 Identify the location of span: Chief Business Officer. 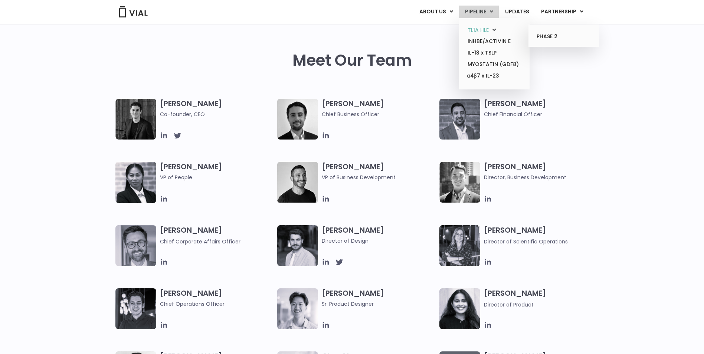
(378, 114).